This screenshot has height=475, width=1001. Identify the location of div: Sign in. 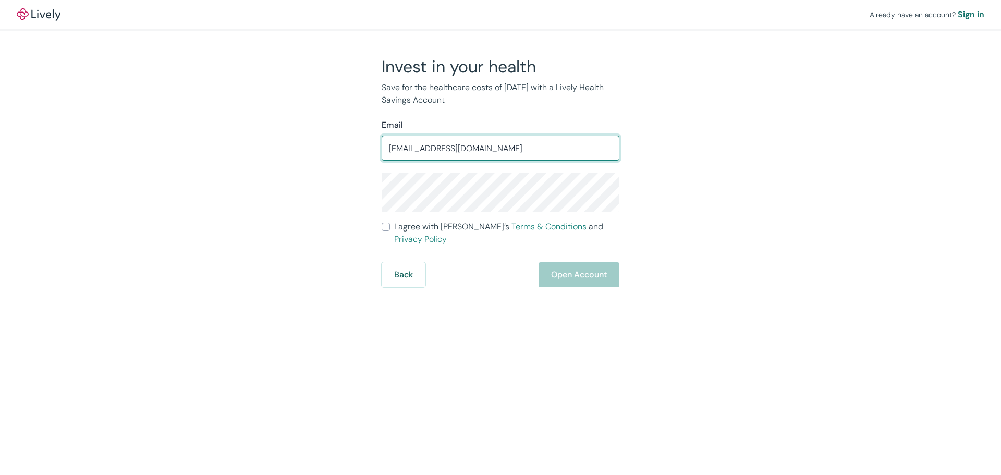
(971, 15).